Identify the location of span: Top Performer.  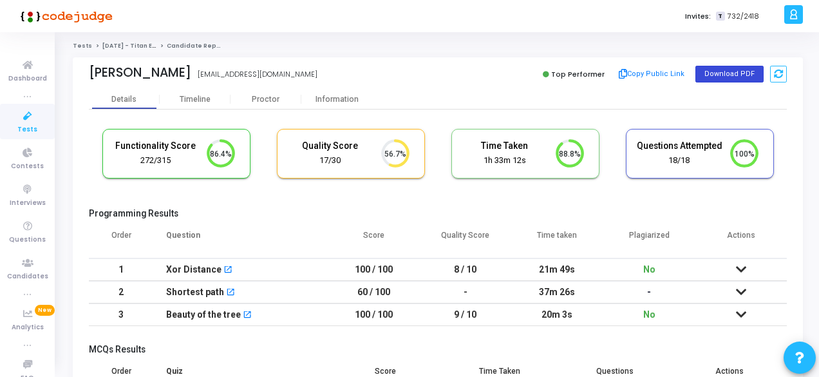
(577, 74).